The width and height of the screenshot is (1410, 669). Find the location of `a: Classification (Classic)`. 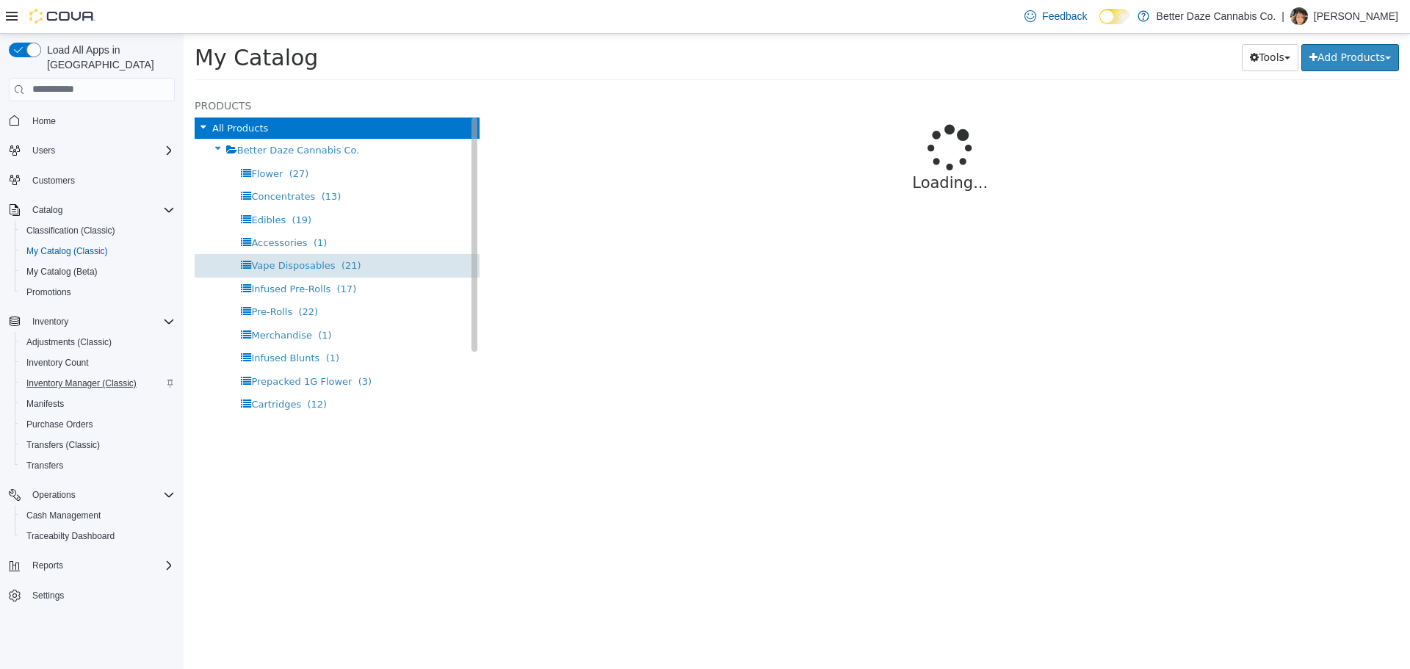

a: Classification (Classic) is located at coordinates (71, 231).